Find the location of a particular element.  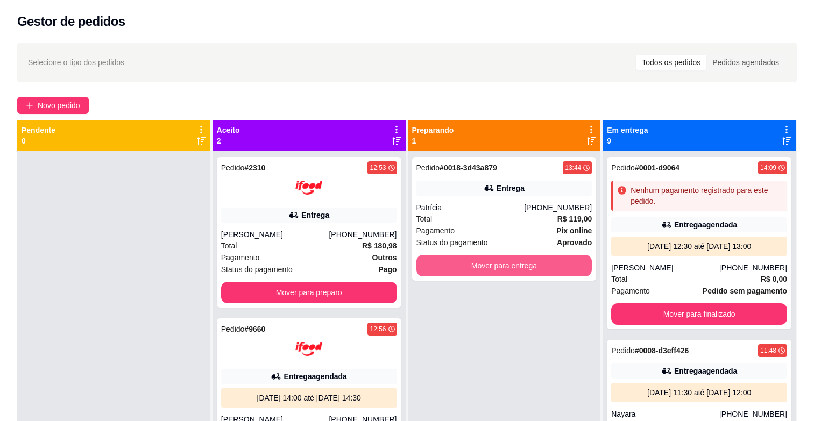

p: 0 is located at coordinates (38, 141).